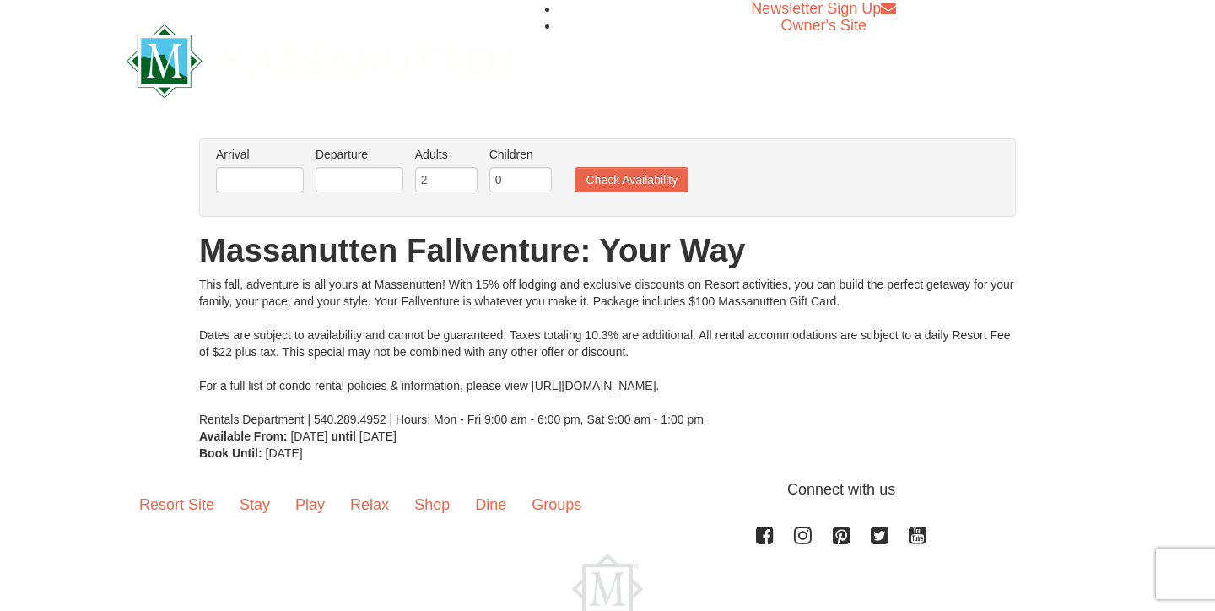  What do you see at coordinates (556, 504) in the screenshot?
I see `a: Groups` at bounding box center [556, 504].